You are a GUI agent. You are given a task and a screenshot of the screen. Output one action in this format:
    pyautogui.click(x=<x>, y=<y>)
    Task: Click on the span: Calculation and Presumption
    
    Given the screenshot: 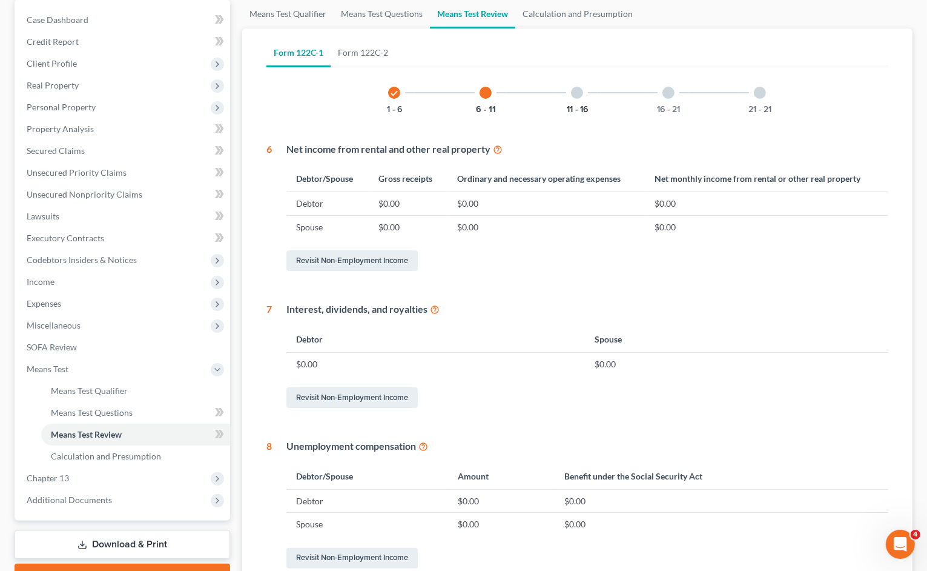 What is the action you would take?
    pyautogui.click(x=106, y=455)
    